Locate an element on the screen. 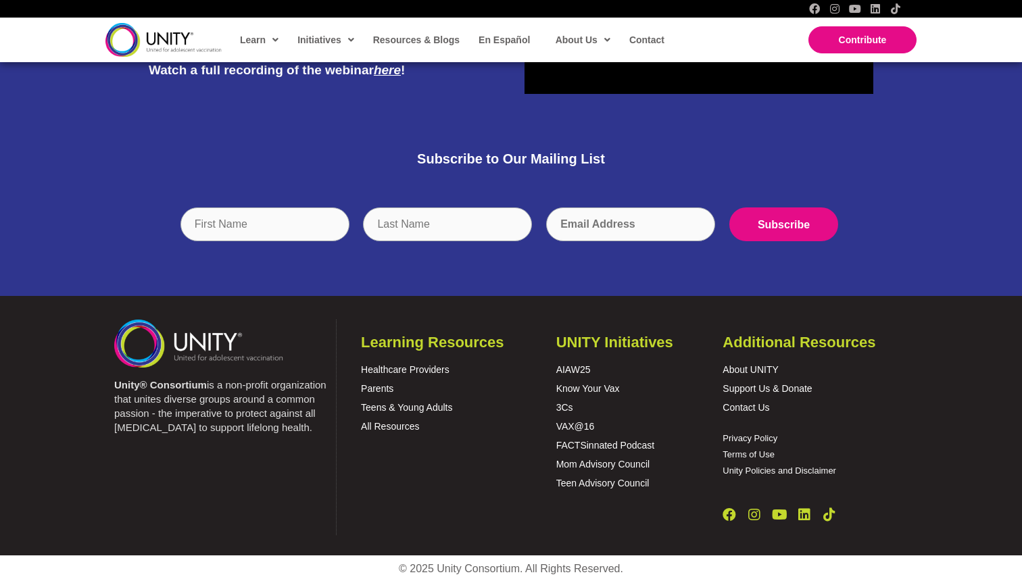  input: Email Address is located at coordinates (631, 224).